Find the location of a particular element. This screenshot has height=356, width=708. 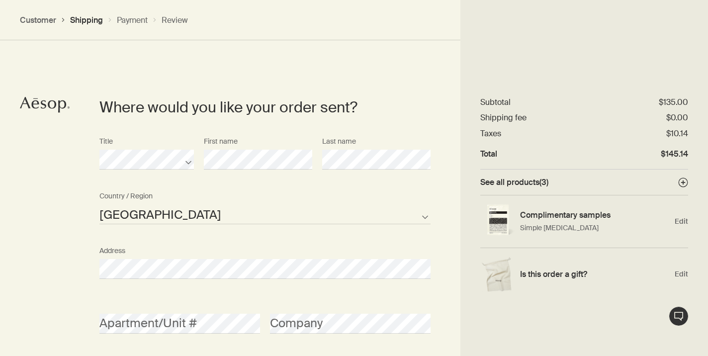

h4: Is this order a gift? is located at coordinates (595, 274).